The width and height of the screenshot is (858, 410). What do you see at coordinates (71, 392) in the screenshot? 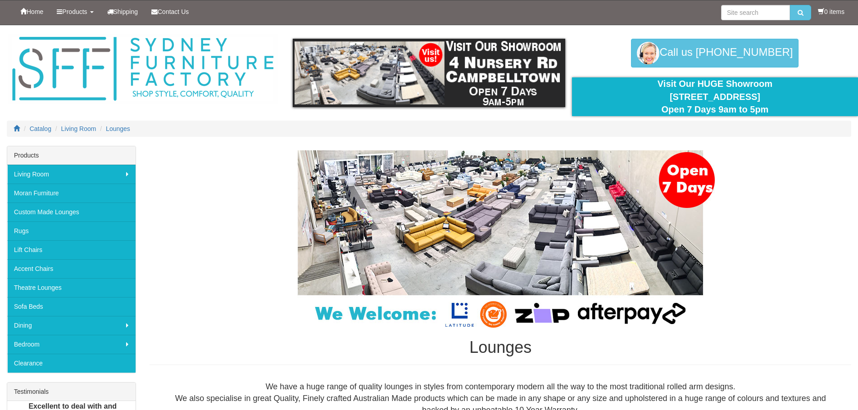
I see `div: Testimonials` at bounding box center [71, 392].